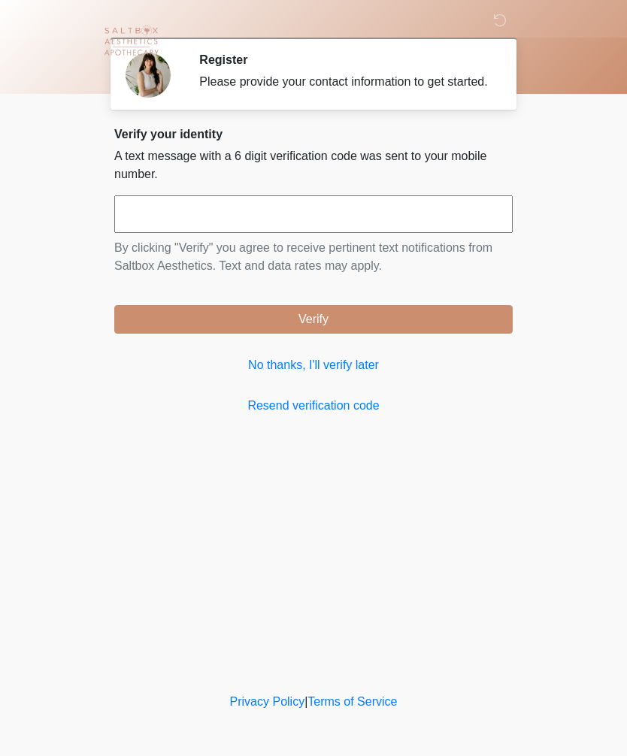 The image size is (627, 756). I want to click on a: Terms of Service, so click(352, 701).